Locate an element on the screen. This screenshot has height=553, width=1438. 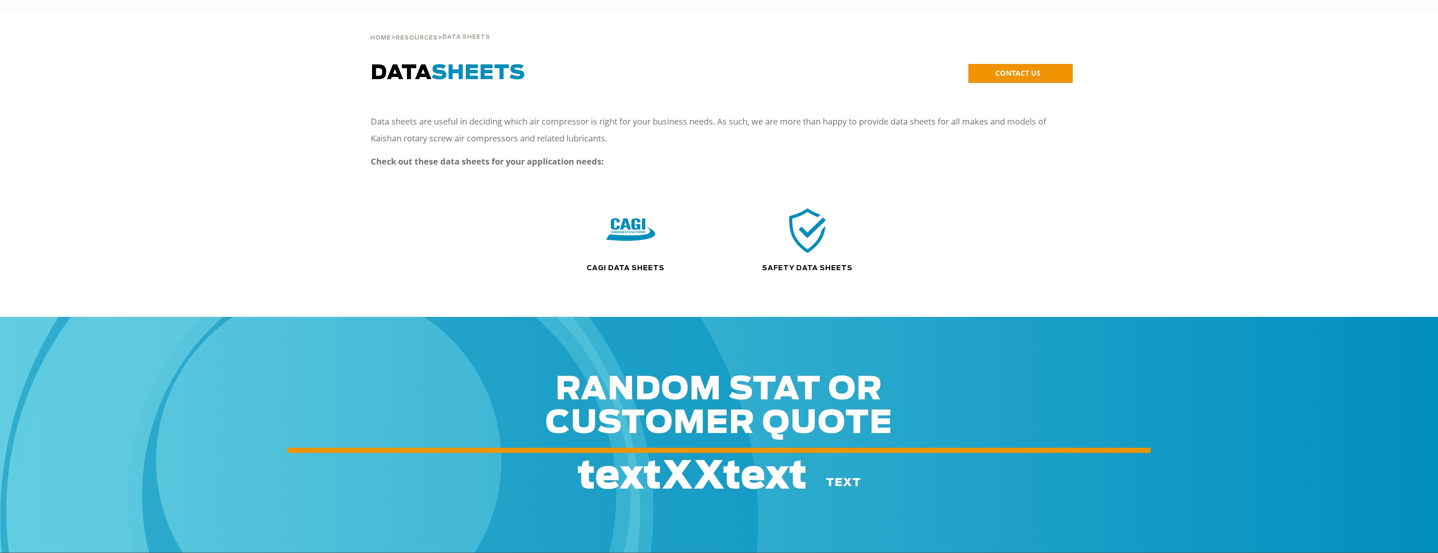
img: safety icon is located at coordinates (808, 230).